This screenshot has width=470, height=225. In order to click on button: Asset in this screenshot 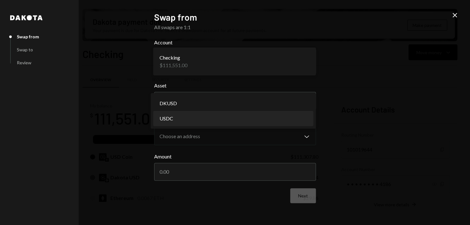, I will do `click(235, 101)`.